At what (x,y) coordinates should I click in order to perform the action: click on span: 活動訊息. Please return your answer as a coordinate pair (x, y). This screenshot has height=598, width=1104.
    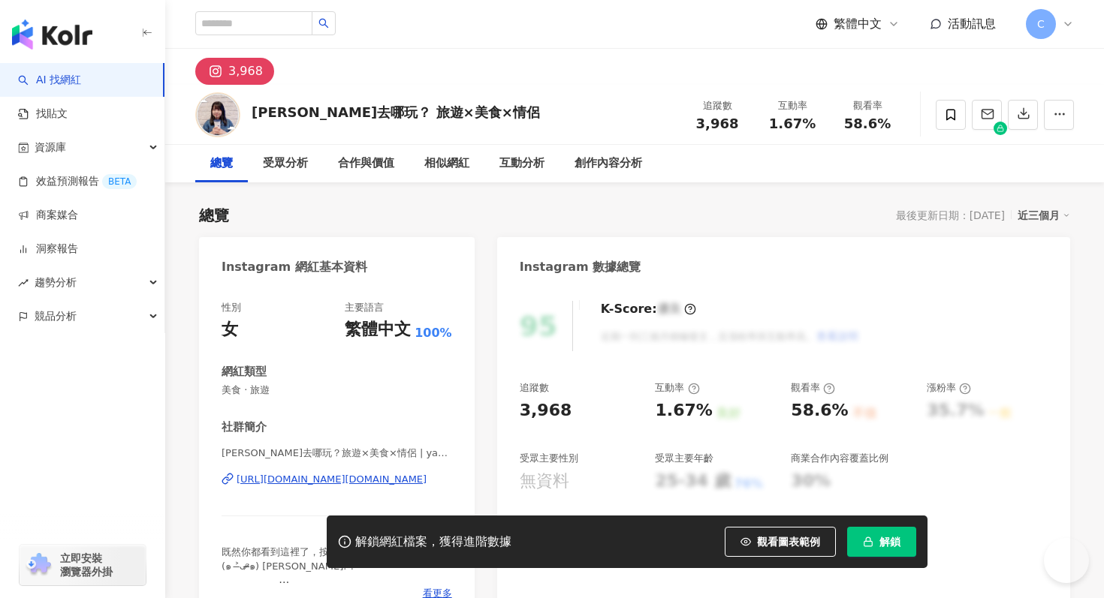
    Looking at the image, I should click on (972, 23).